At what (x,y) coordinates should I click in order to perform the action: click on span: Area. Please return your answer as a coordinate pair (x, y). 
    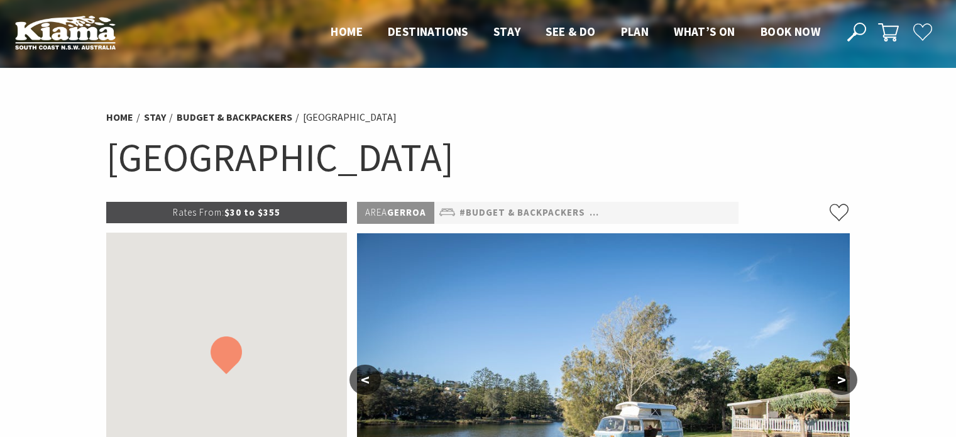
    Looking at the image, I should click on (376, 212).